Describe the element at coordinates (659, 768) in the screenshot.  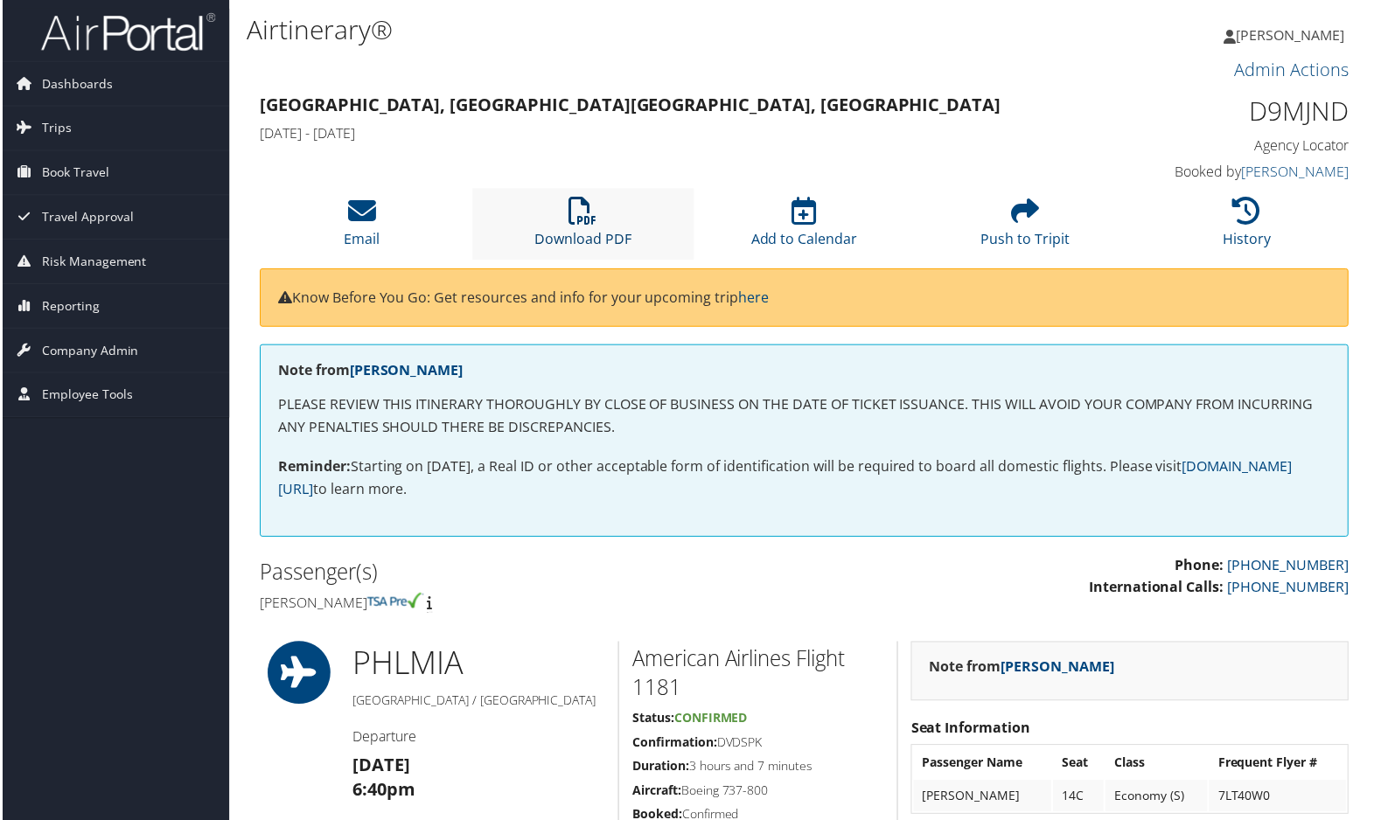
I see `strong: Duration:` at that location.